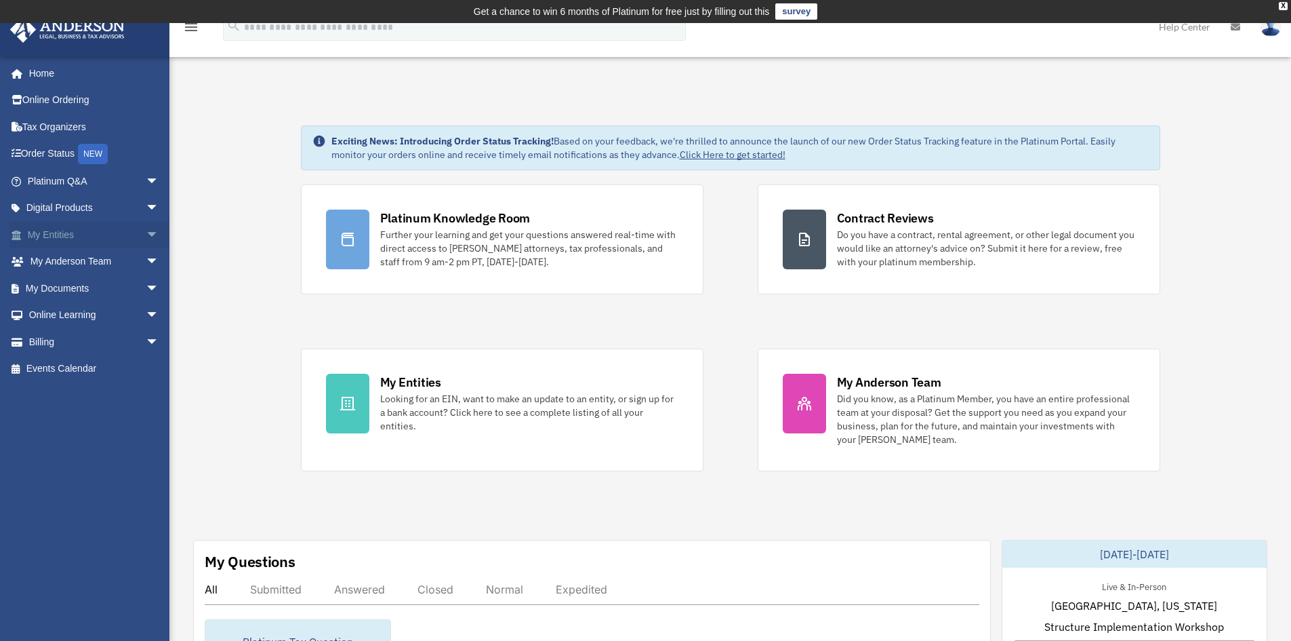  What do you see at coordinates (250, 561) in the screenshot?
I see `div: My Questions` at bounding box center [250, 561].